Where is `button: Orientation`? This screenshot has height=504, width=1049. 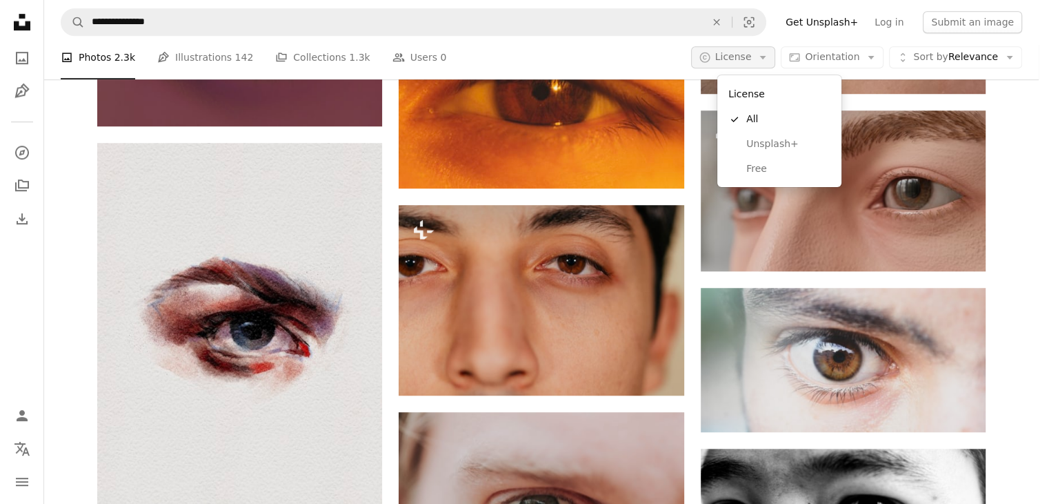
button: Orientation is located at coordinates (832, 58).